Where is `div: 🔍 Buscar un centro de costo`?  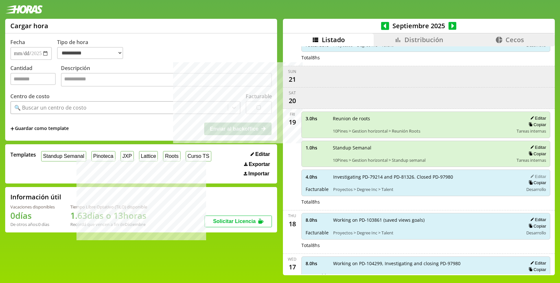
div: 🔍 Buscar un centro de costo is located at coordinates (50, 108).